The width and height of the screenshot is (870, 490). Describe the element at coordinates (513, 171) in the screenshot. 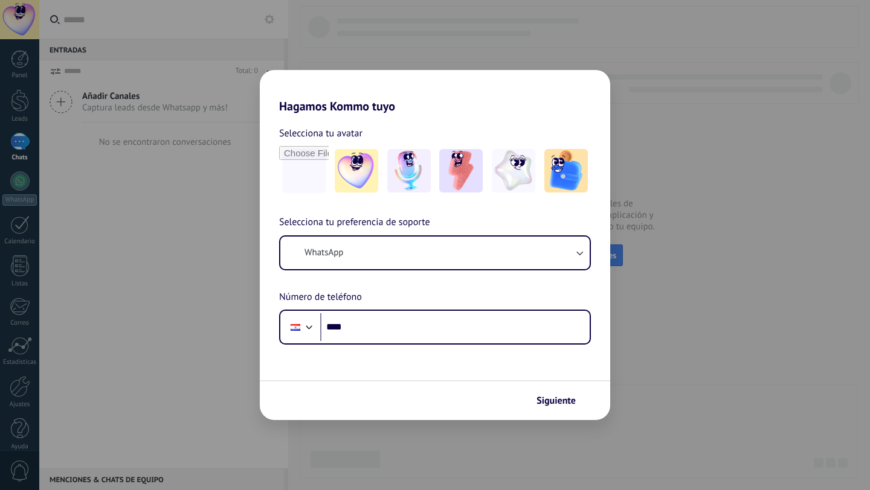

I see `img: -4.jpeg` at that location.